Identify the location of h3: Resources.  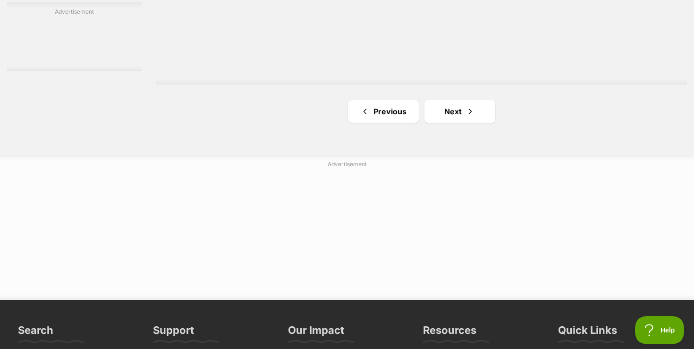
(449, 333).